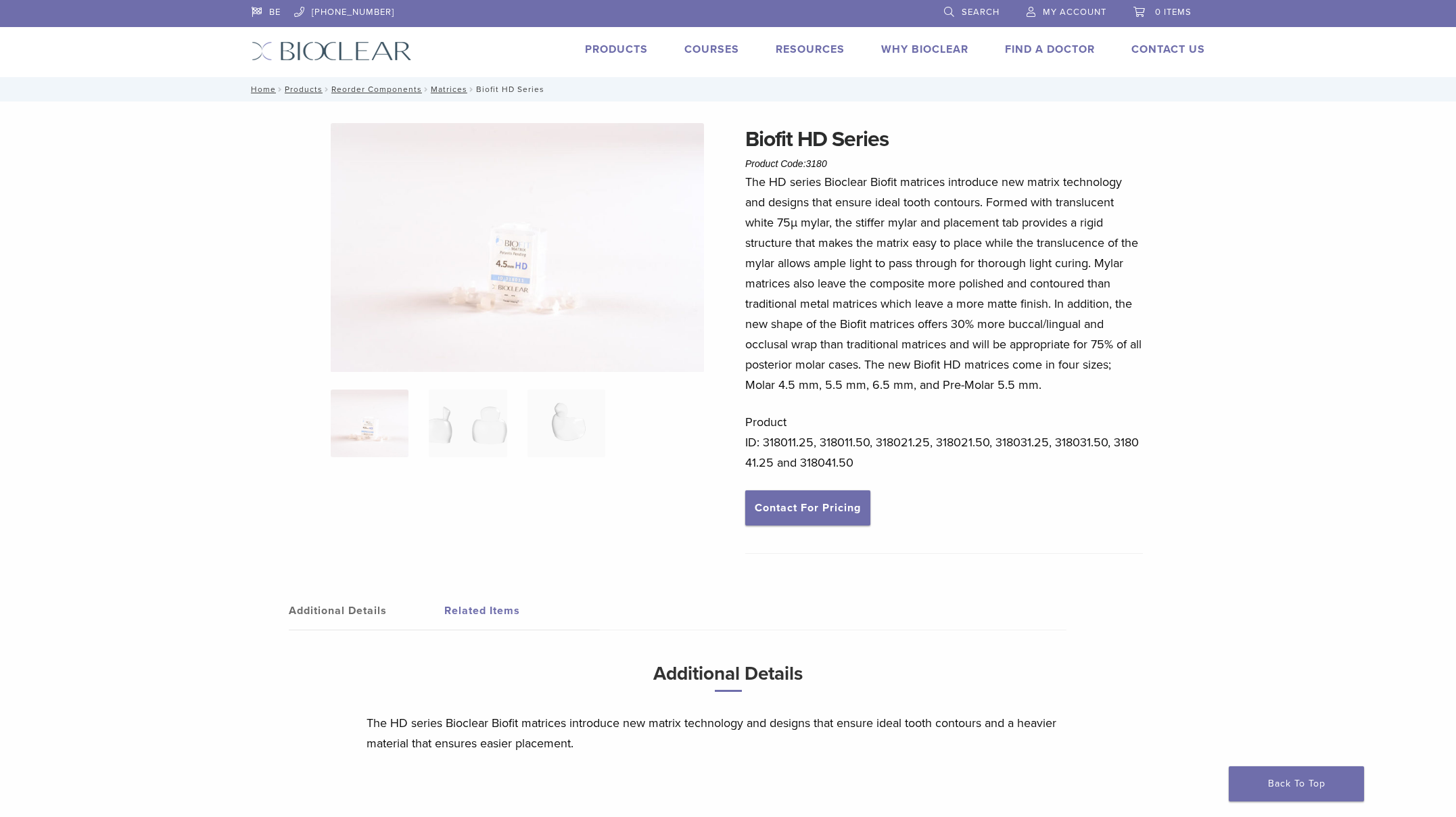  Describe the element at coordinates (1296, 784) in the screenshot. I see `a: Back To Top` at that location.